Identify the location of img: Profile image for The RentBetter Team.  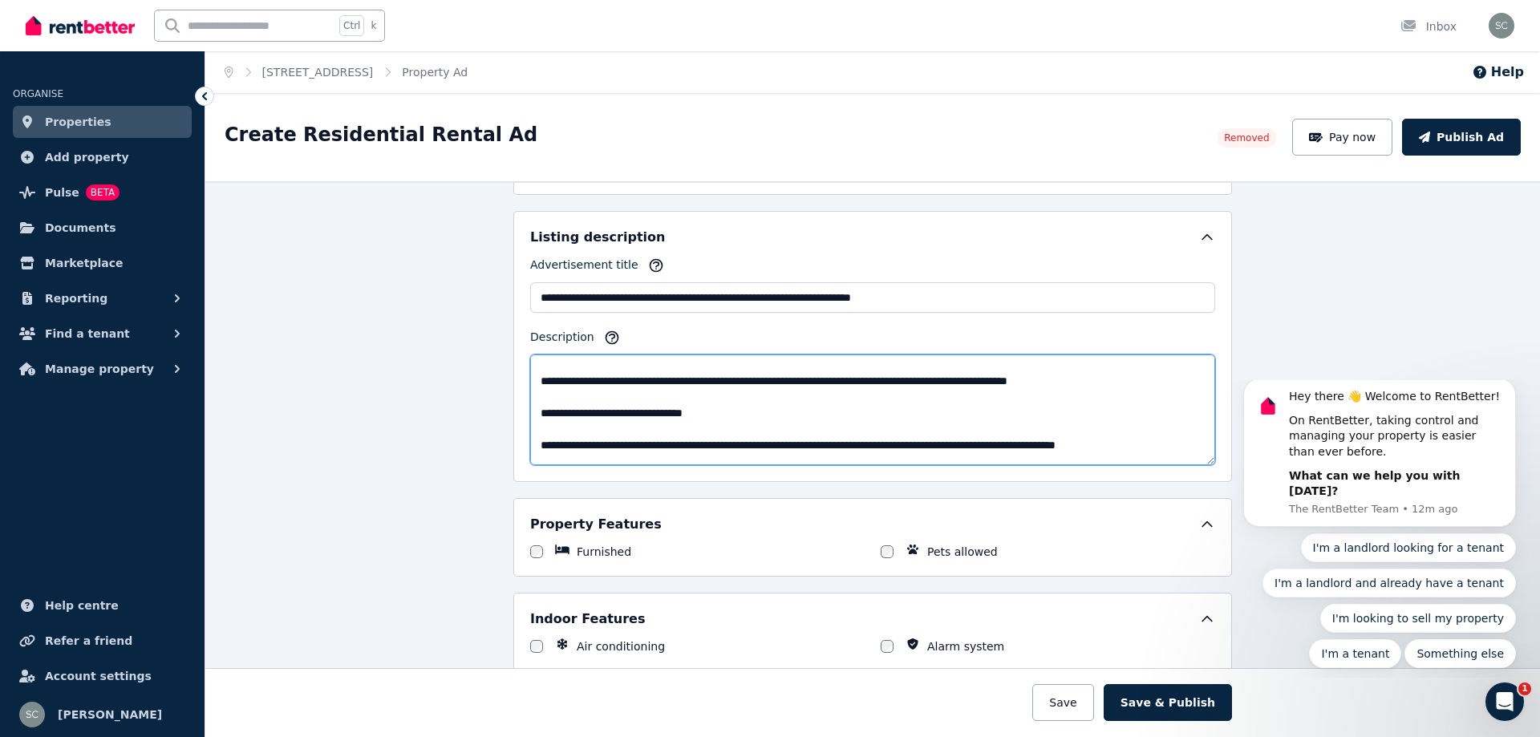
(49, 26).